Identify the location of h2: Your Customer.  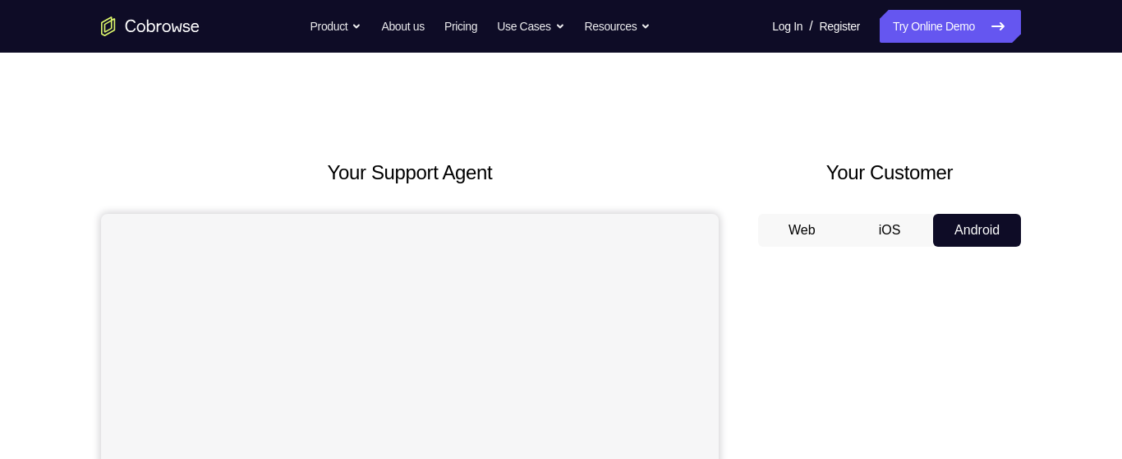
(890, 173).